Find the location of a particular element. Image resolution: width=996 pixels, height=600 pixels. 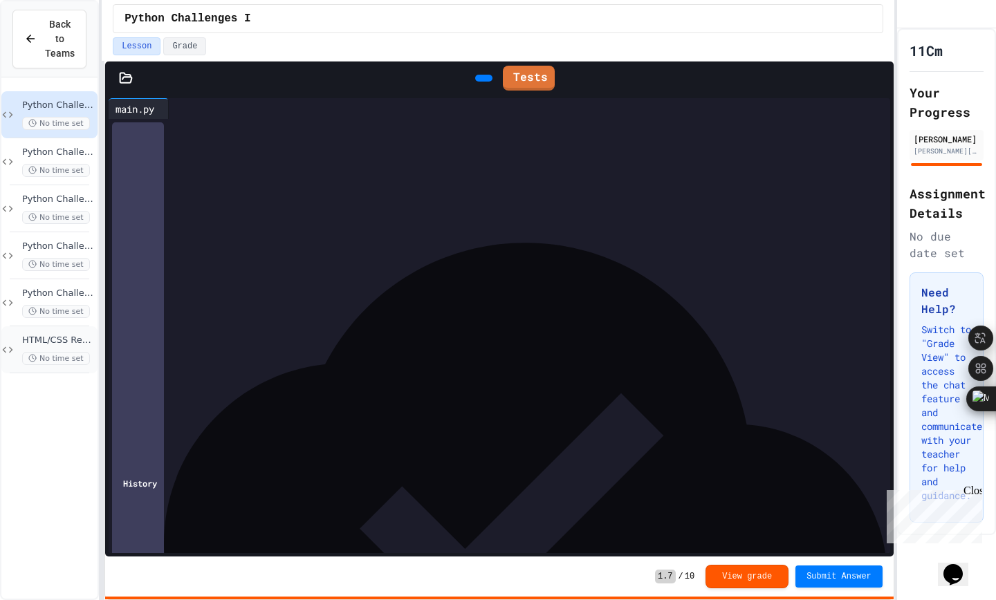

span: HTML/CSS Revision Portfolio is located at coordinates (58, 340).